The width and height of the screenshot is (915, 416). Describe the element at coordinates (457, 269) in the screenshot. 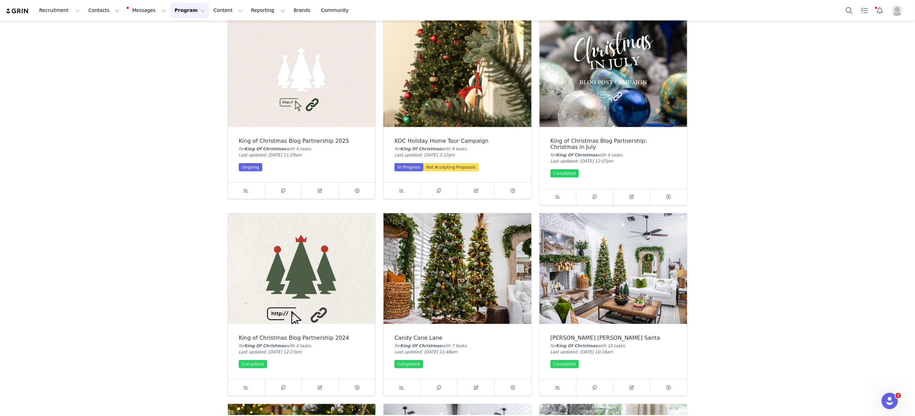

I see `img: Candy Cane Lane` at that location.